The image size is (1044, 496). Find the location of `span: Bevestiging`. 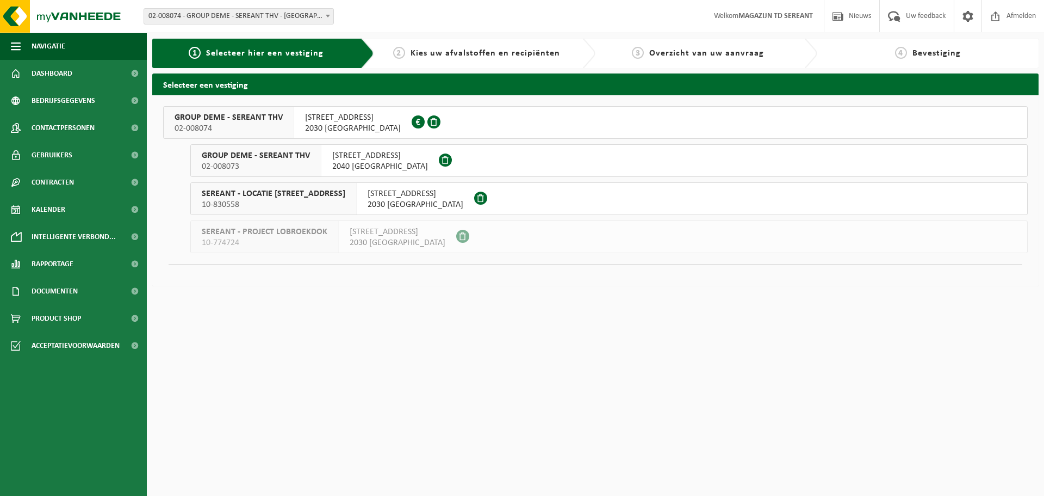

span: Bevestiging is located at coordinates (937, 53).